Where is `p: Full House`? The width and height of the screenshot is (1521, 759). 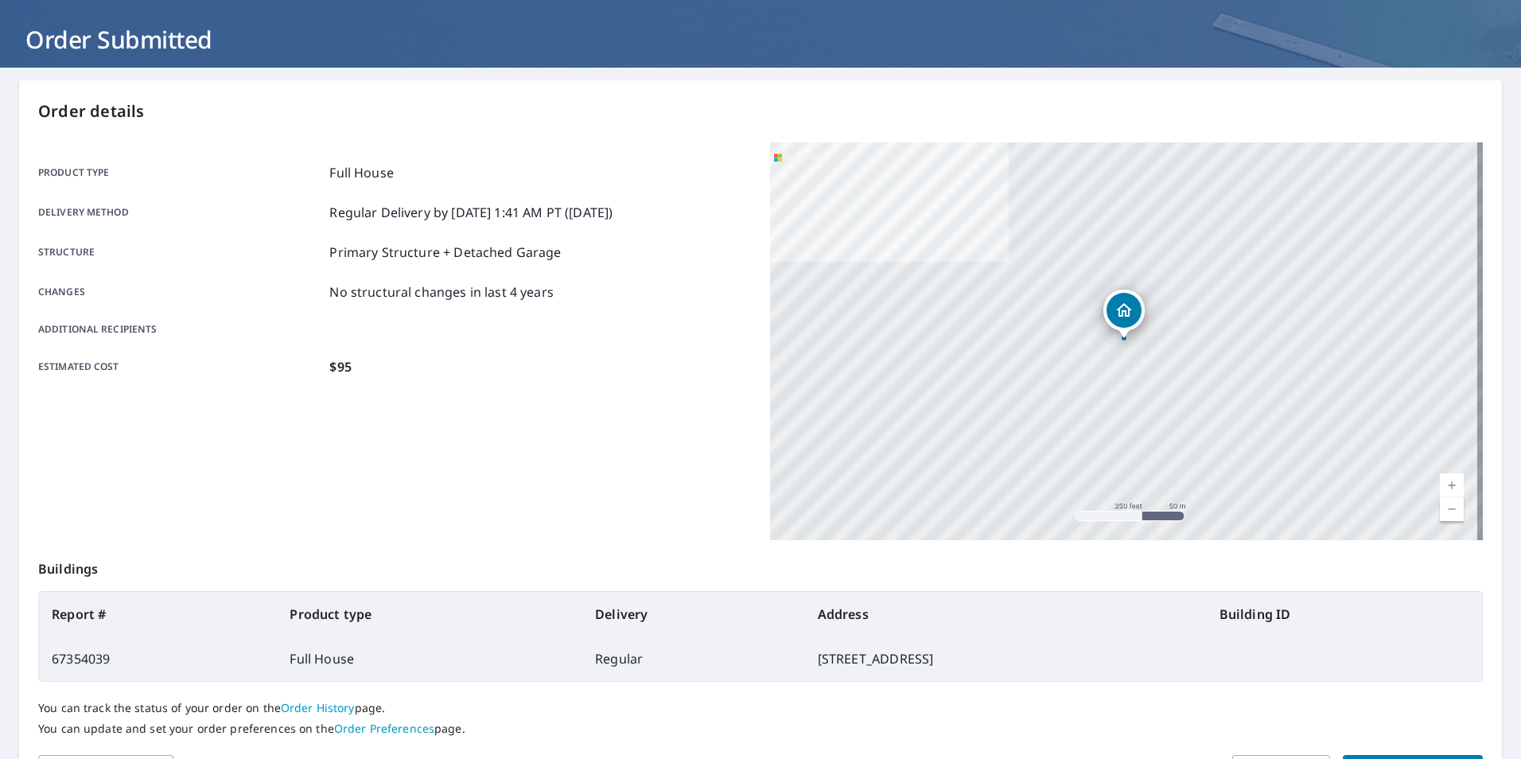 p: Full House is located at coordinates (361, 173).